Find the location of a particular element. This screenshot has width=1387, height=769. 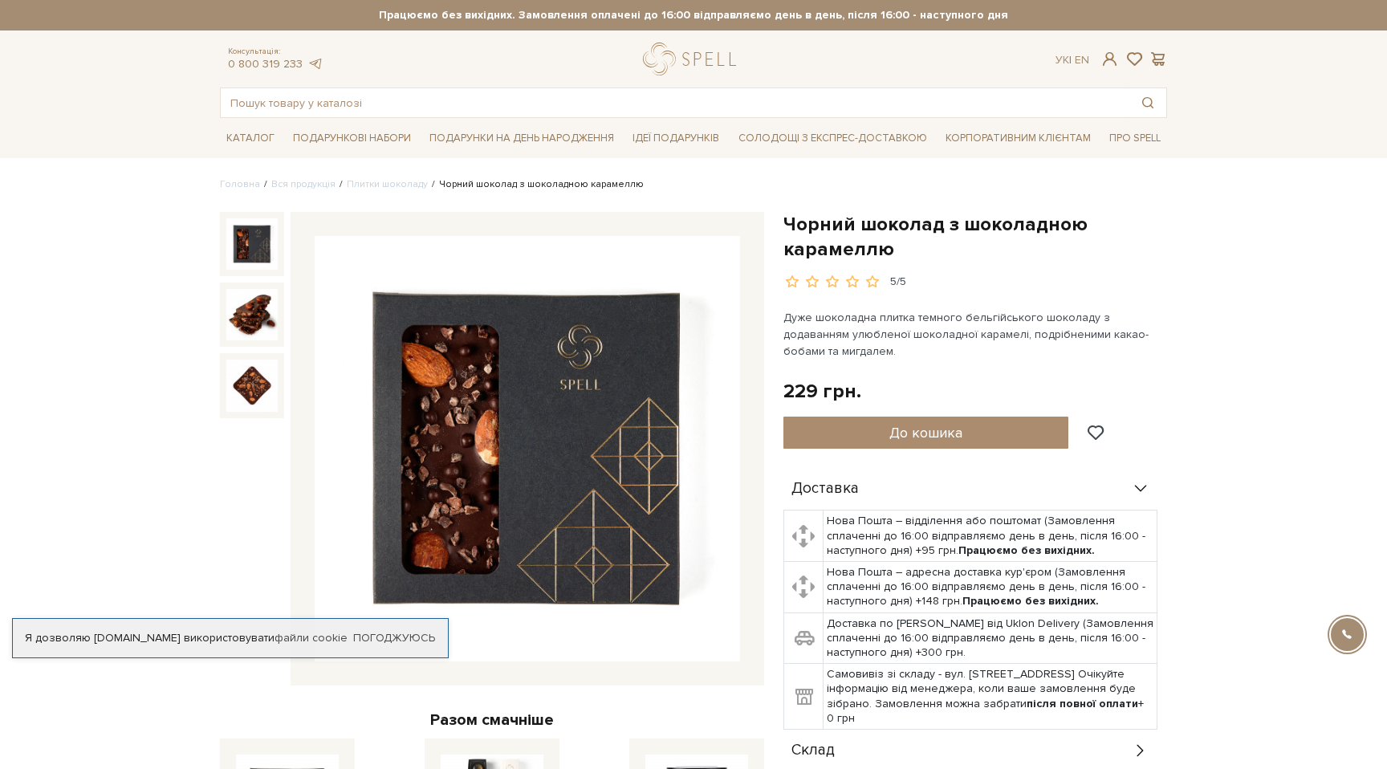

span: До кошика is located at coordinates (925, 433).